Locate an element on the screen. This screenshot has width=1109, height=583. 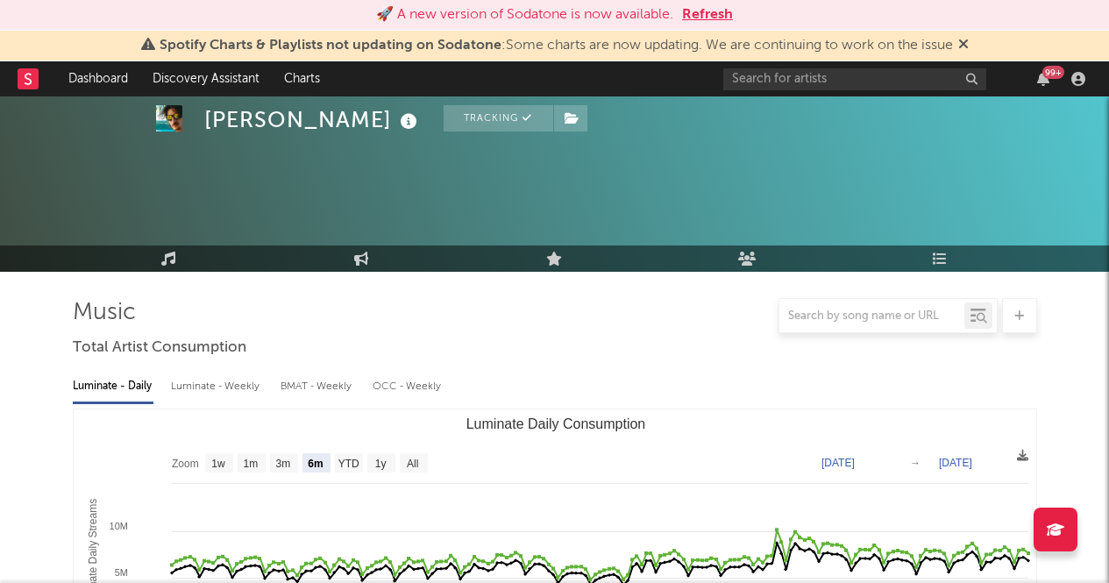
input: Search by song name or URL is located at coordinates (872, 317).